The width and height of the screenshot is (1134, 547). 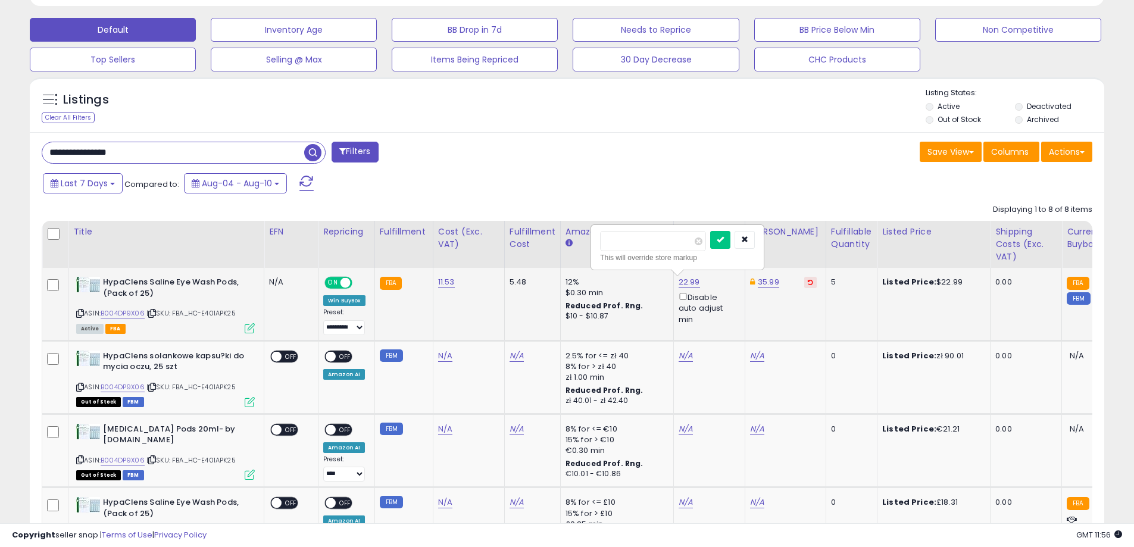 I want to click on div: Disable auto adjust min, so click(x=707, y=308).